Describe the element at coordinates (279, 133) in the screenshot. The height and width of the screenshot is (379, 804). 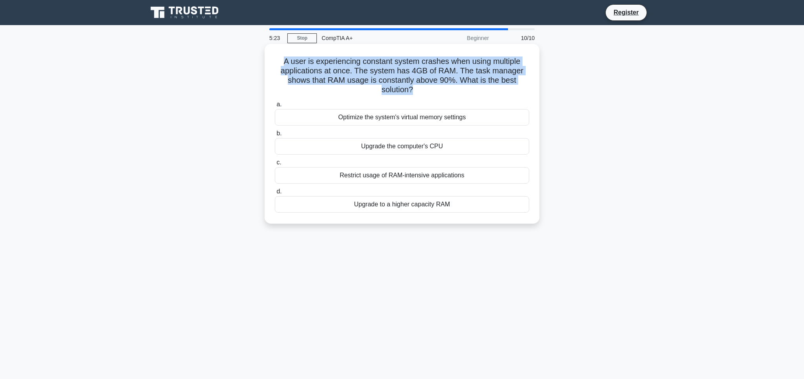
I see `span: b.` at that location.